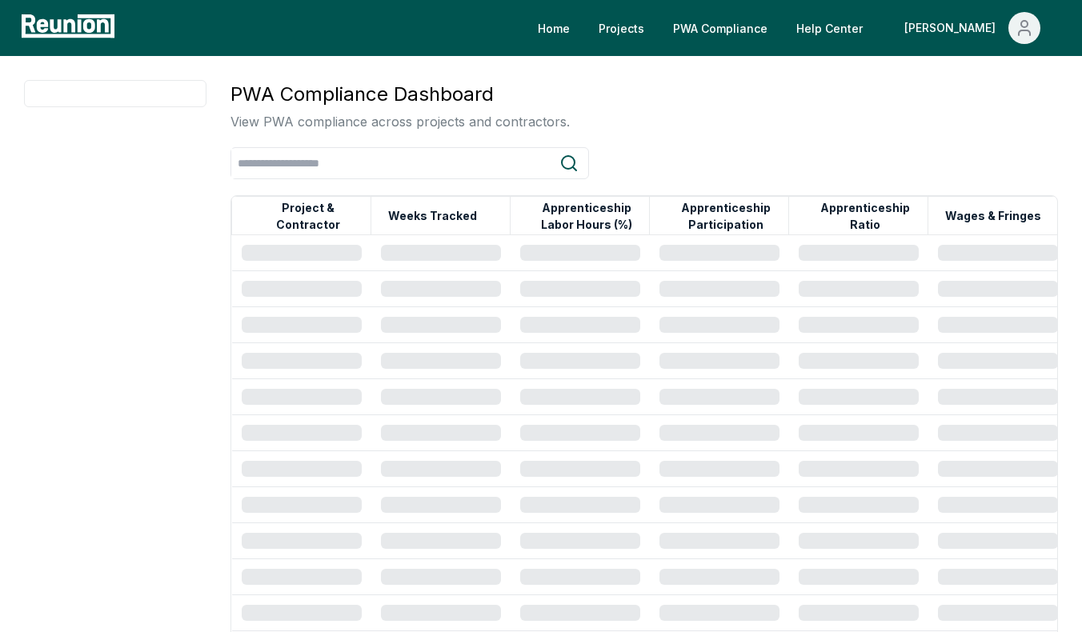 The width and height of the screenshot is (1082, 632). Describe the element at coordinates (829, 28) in the screenshot. I see `a: Help Center` at that location.